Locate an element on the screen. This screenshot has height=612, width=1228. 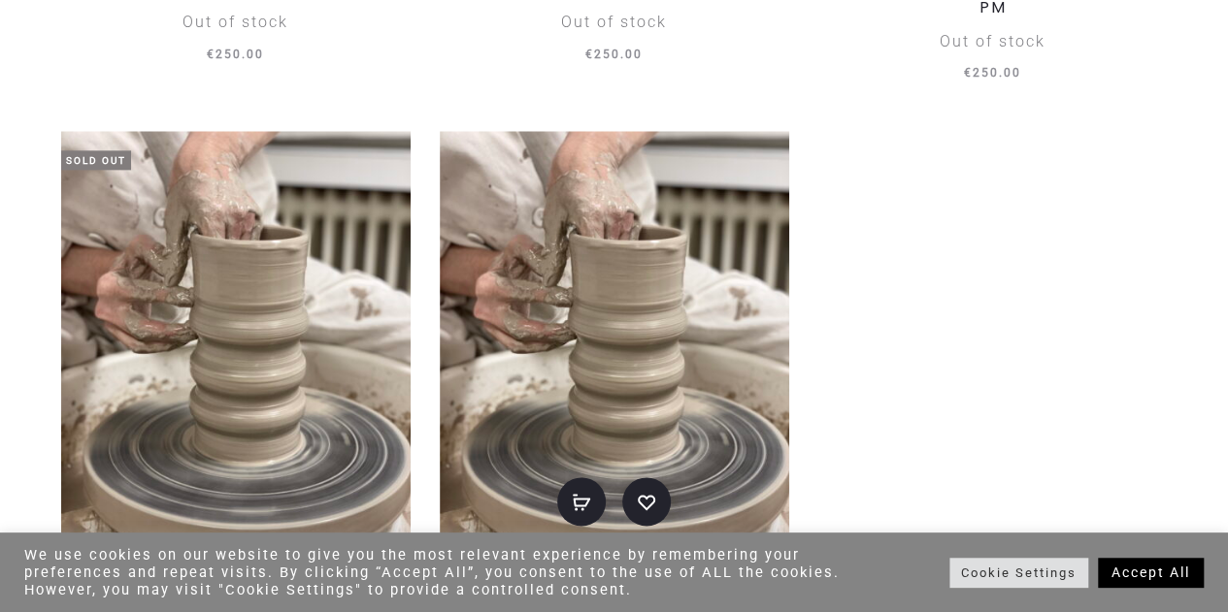
div: We use cookies on our website to give you the most relevant experience by remembering your prefer... is located at coordinates (437, 573).